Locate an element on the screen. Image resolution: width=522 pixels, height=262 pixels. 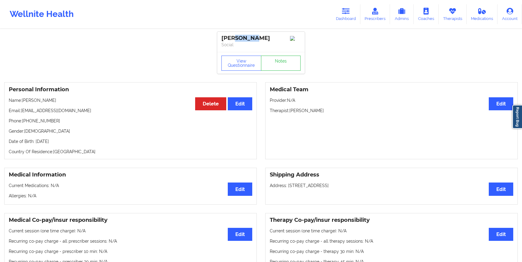
h3: Medical Team is located at coordinates (391, 89).